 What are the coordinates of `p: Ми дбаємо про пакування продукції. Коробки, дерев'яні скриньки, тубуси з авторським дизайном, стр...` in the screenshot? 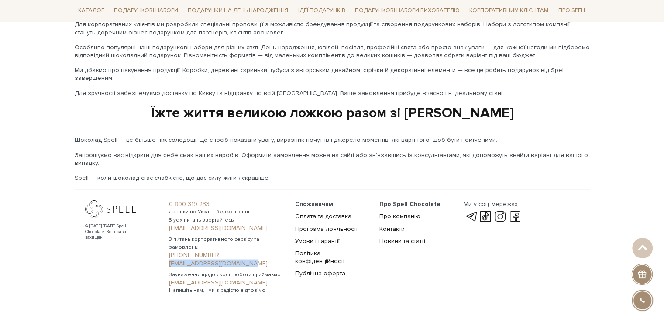 It's located at (332, 74).